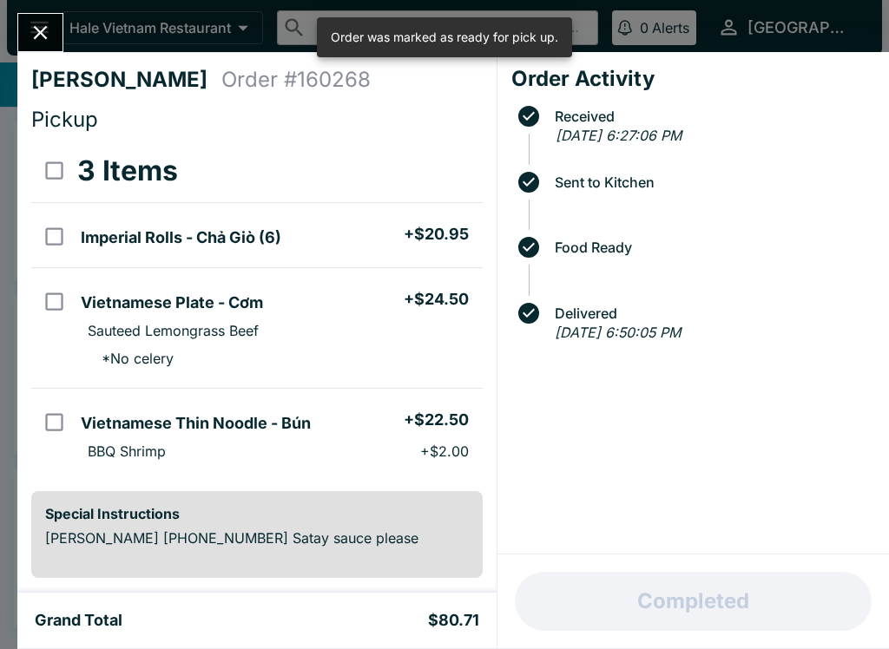 The image size is (889, 649). I want to click on p: + $2.00, so click(445, 451).